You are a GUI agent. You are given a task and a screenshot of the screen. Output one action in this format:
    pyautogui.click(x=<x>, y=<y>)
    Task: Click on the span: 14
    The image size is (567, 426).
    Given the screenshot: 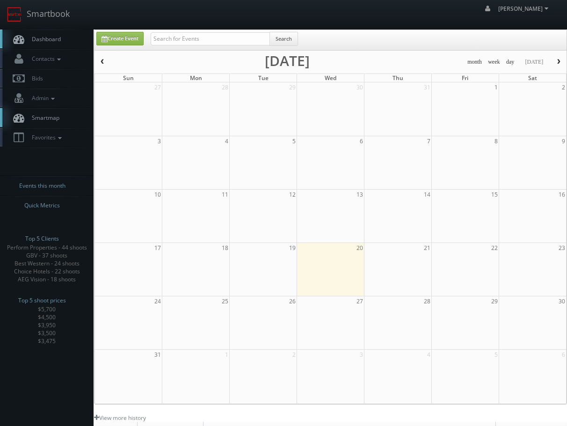 What is the action you would take?
    pyautogui.click(x=427, y=194)
    